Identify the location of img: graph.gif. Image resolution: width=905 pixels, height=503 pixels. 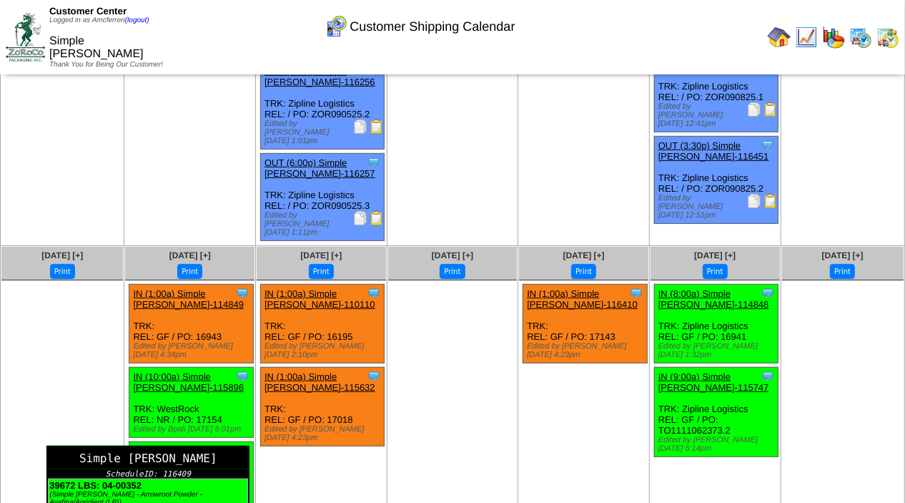
(834, 37).